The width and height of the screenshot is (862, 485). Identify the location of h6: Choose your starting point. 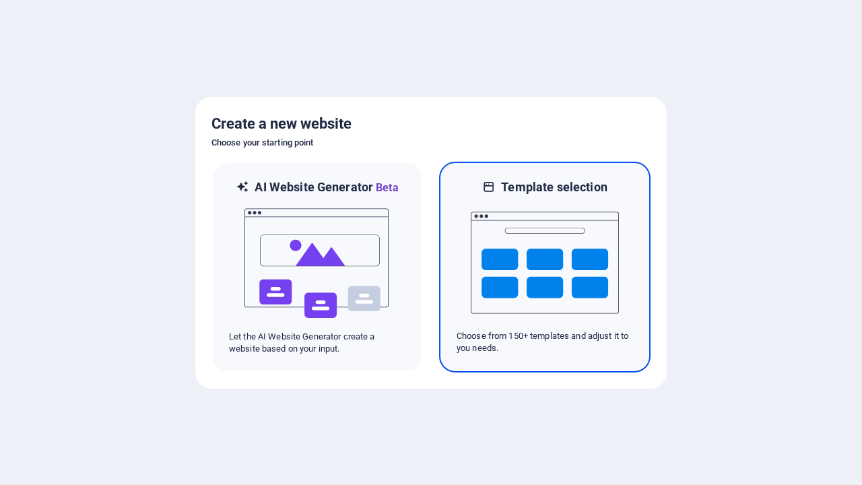
(431, 143).